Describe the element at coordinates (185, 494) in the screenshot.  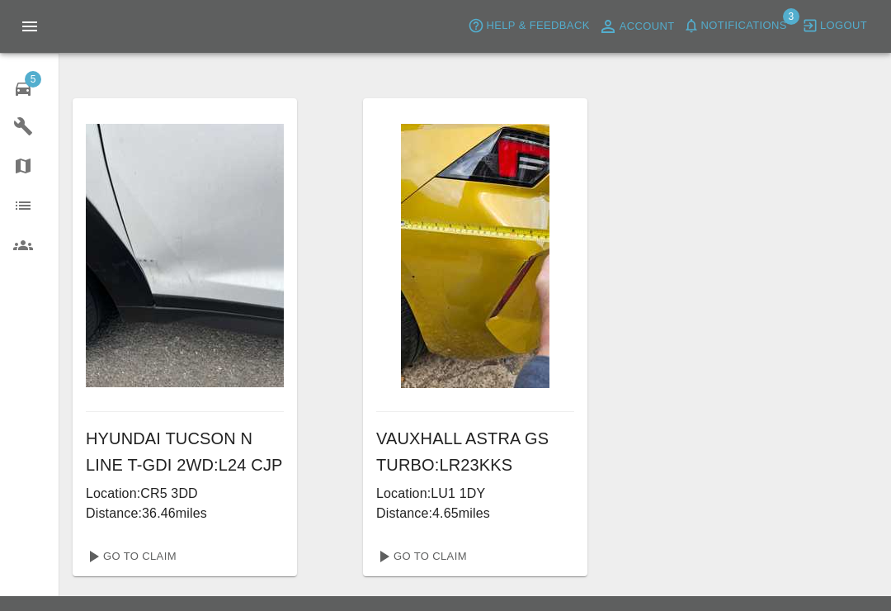
I see `p: Location: CR5 3DD` at that location.